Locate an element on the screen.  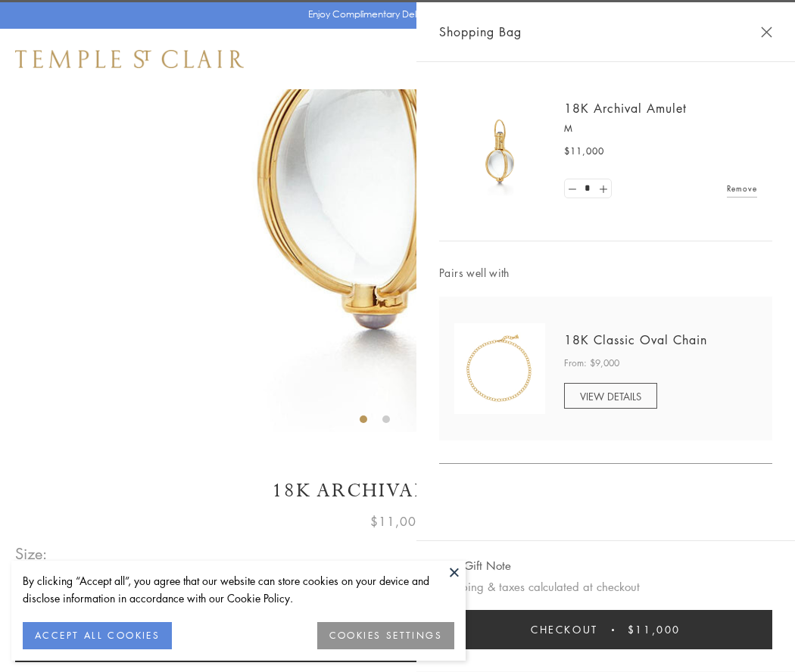
span: Size: is located at coordinates (32, 553).